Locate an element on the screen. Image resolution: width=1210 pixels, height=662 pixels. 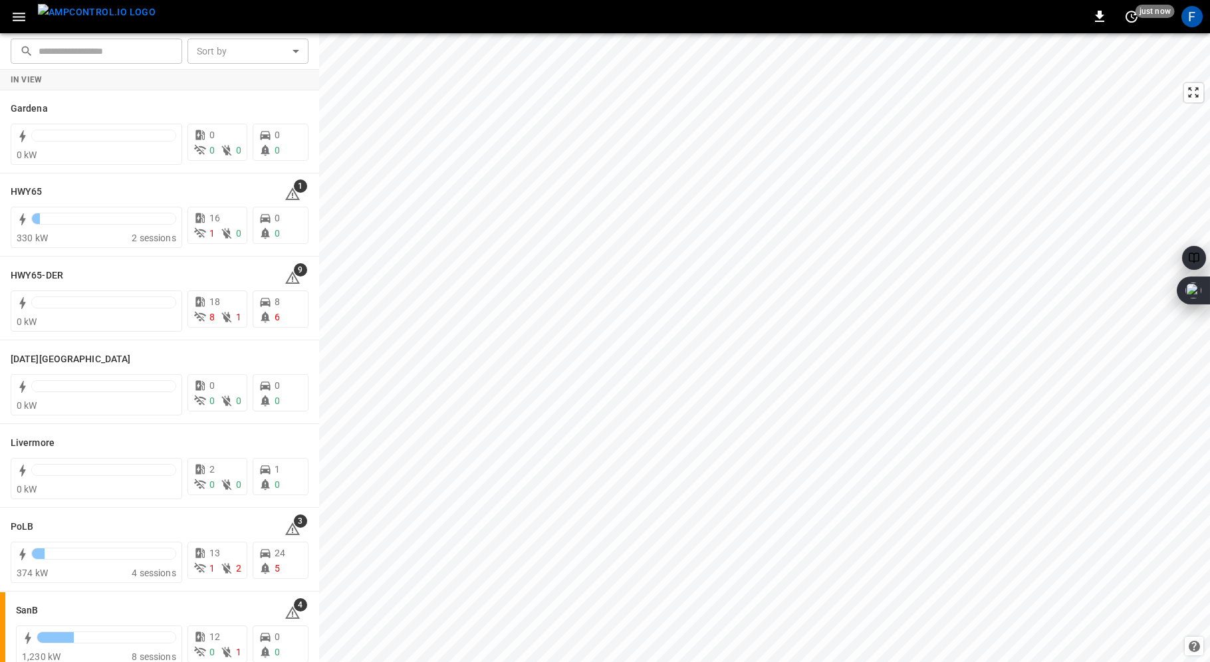
h6: SanB is located at coordinates (27, 611).